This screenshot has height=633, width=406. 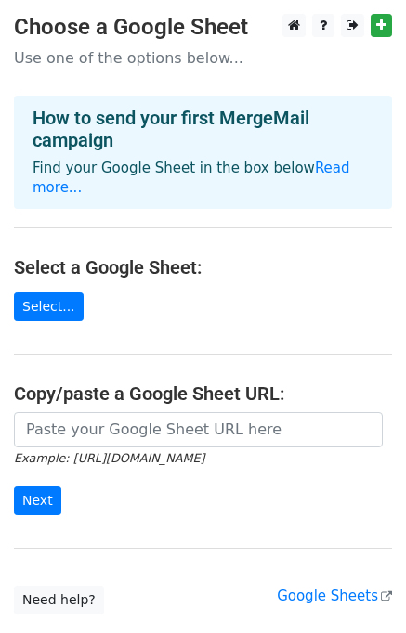 I want to click on h4: Copy/paste a Google Sheet URL:, so click(x=202, y=394).